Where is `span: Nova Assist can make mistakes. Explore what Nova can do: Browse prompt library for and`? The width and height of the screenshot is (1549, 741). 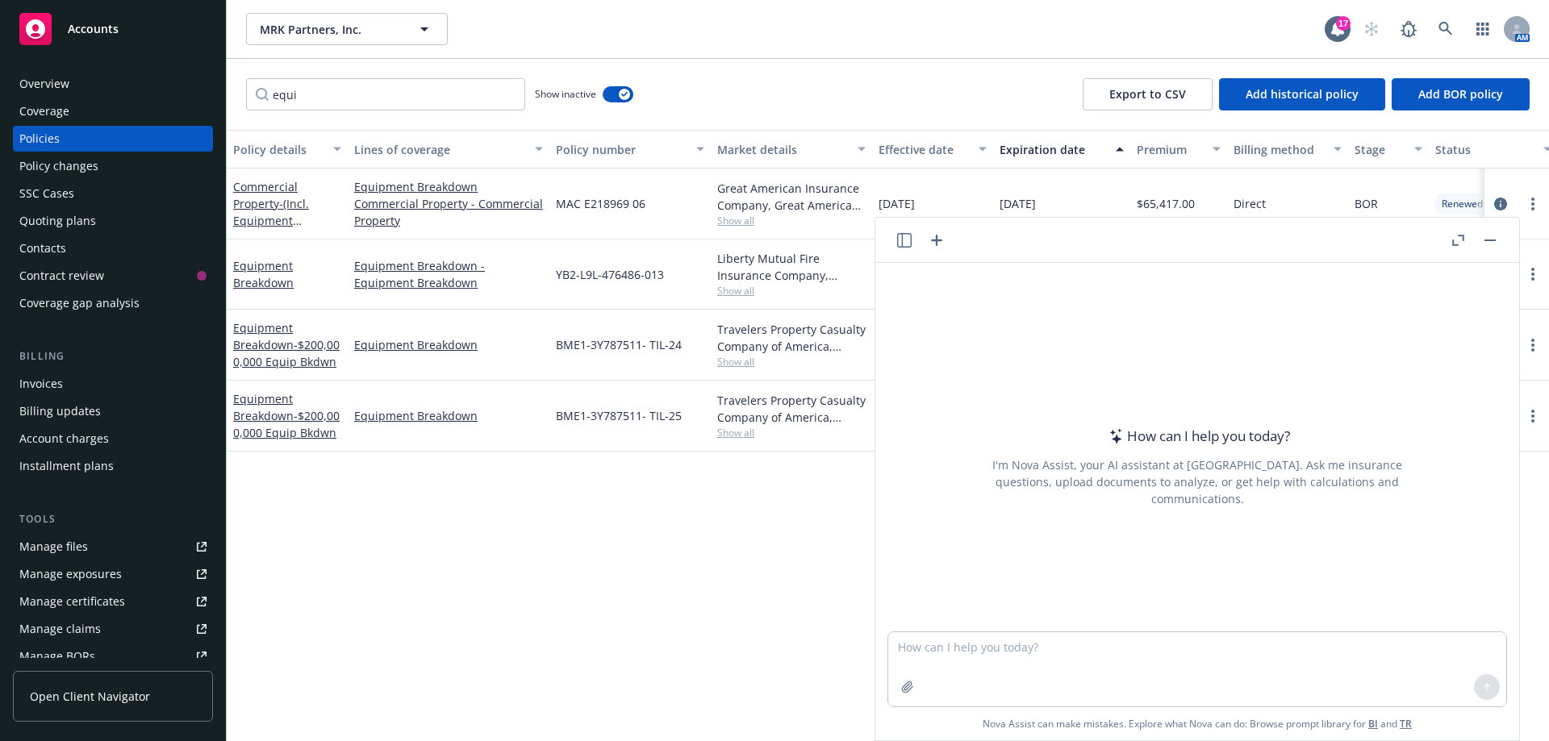 span: Nova Assist can make mistakes. Explore what Nova can do: Browse prompt library for and is located at coordinates (1197, 723).